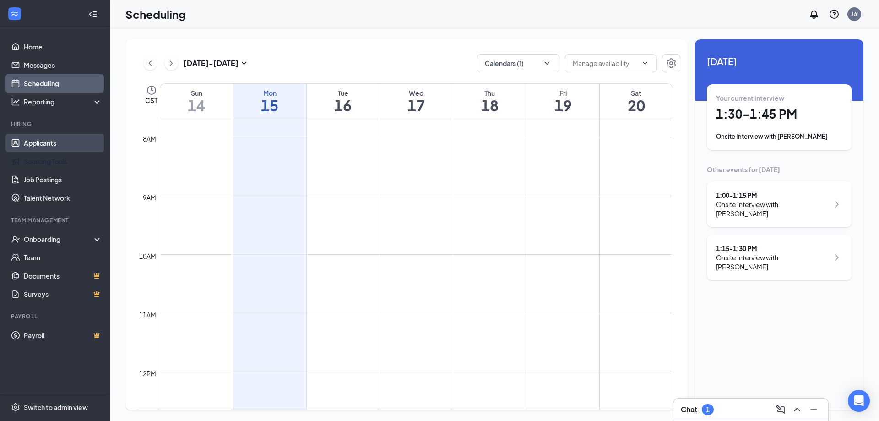  Describe the element at coordinates (416, 93) in the screenshot. I see `div: Wed` at that location.